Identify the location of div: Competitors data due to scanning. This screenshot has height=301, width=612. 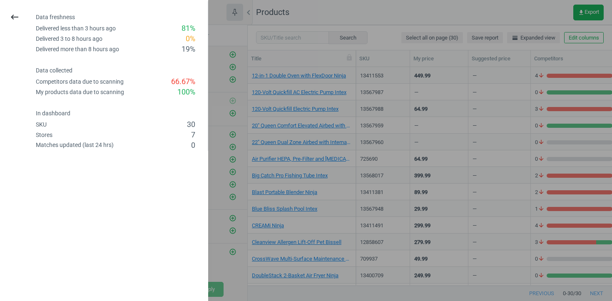
(79, 82).